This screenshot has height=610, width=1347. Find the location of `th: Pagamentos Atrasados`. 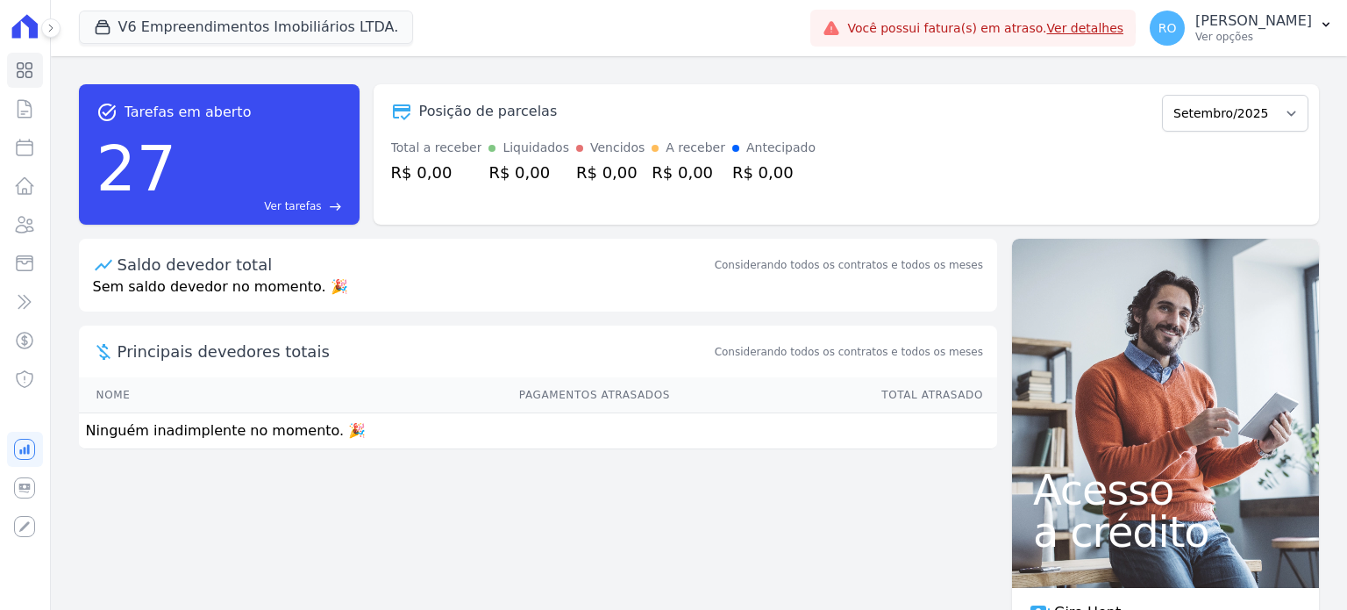

th: Pagamentos Atrasados is located at coordinates (457, 395).